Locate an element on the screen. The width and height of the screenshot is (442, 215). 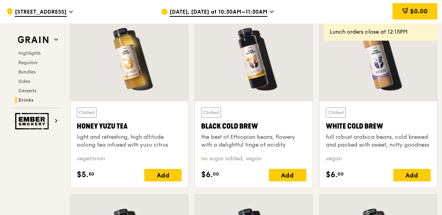
span: $5. is located at coordinates (83, 174).